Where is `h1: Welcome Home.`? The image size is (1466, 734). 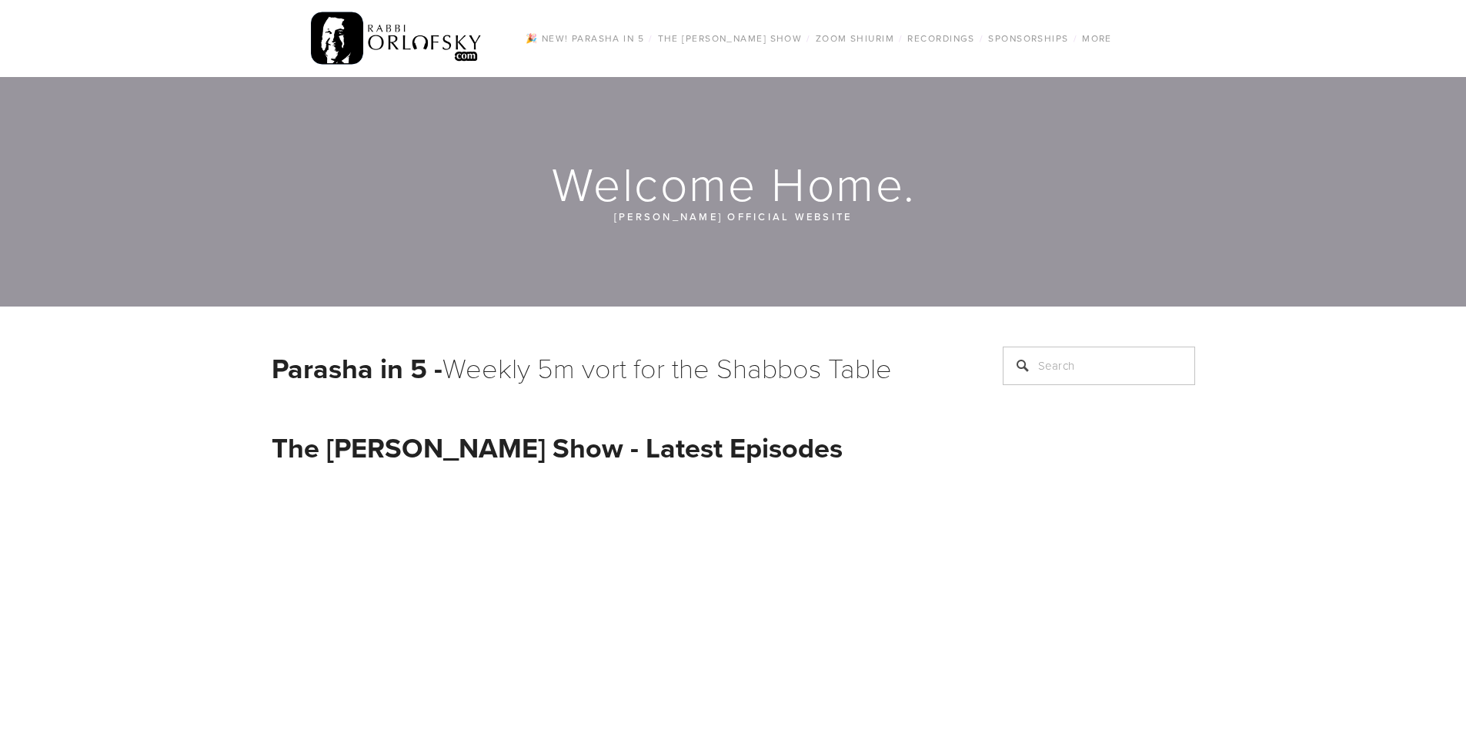 h1: Welcome Home. is located at coordinates (734, 183).